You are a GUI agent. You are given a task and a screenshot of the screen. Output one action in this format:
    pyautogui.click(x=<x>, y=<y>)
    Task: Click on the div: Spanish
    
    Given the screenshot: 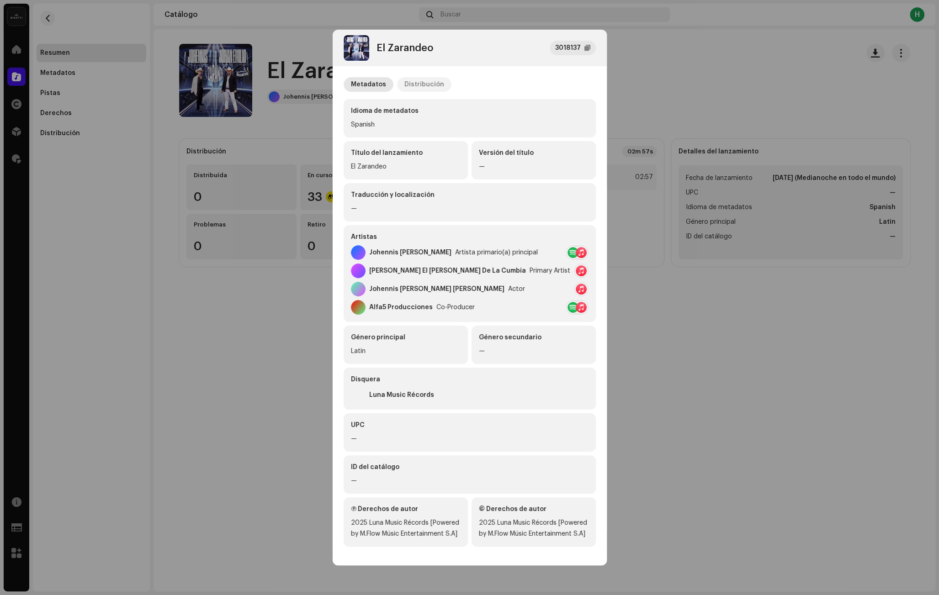 What is the action you would take?
    pyautogui.click(x=470, y=125)
    